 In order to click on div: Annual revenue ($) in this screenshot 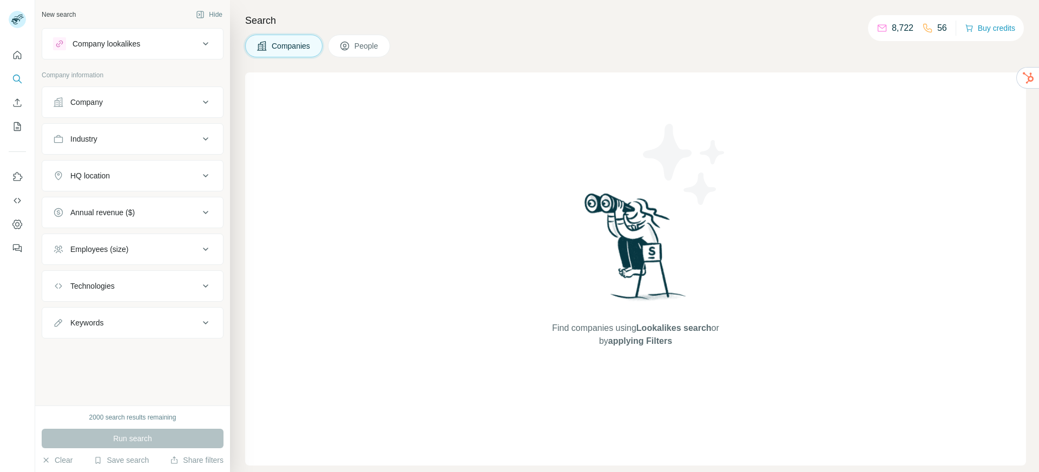, I will do `click(102, 213)`.